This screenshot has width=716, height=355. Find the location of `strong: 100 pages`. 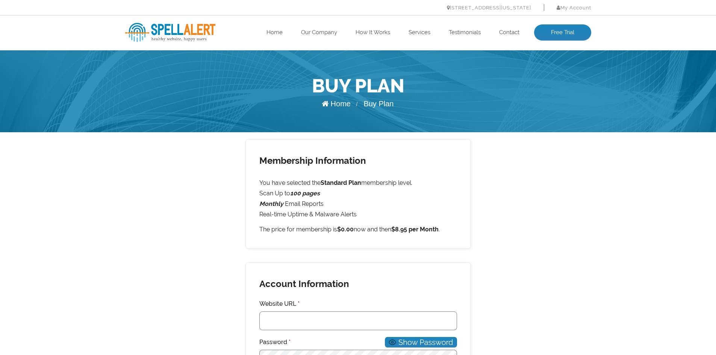

strong: 100 pages is located at coordinates (305, 193).